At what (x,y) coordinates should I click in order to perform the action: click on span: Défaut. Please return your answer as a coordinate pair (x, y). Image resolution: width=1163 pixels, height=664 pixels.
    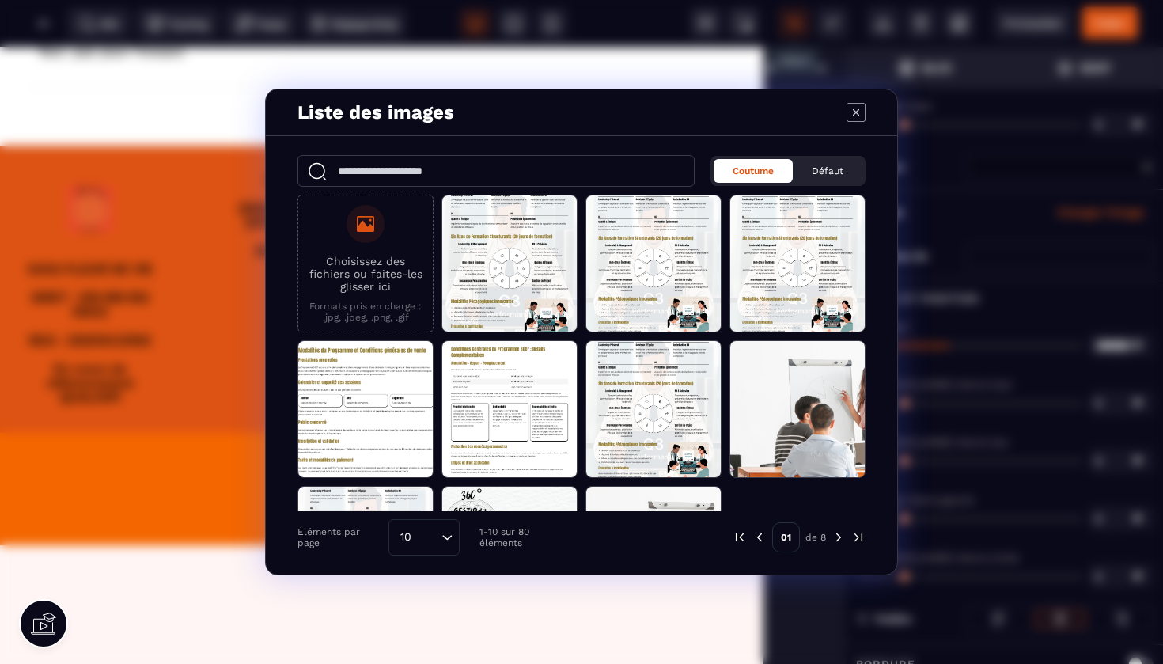
    Looking at the image, I should click on (828, 171).